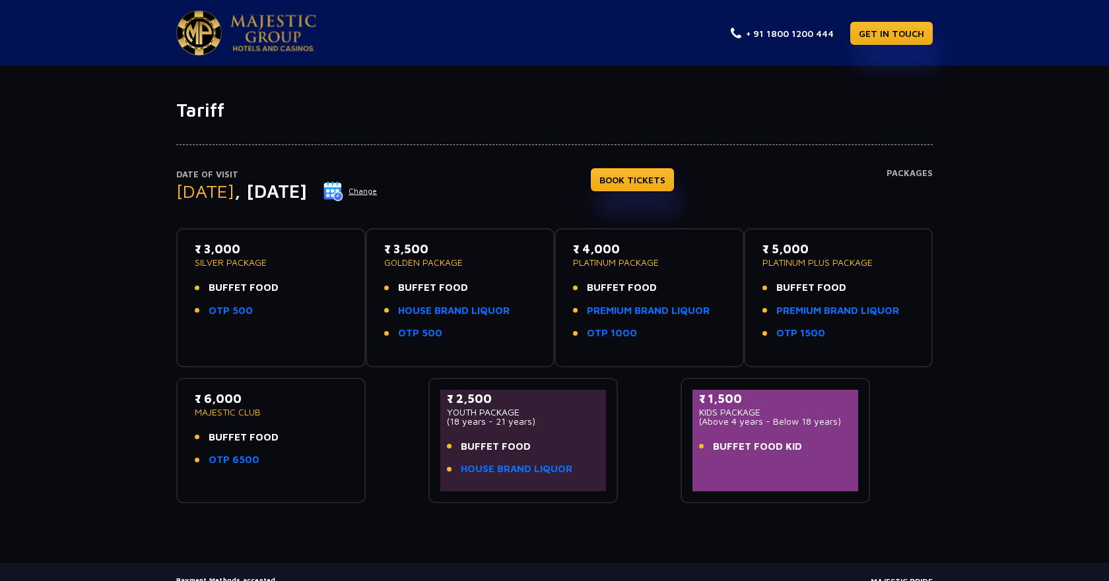  I want to click on p: (18 years - 21 years), so click(523, 422).